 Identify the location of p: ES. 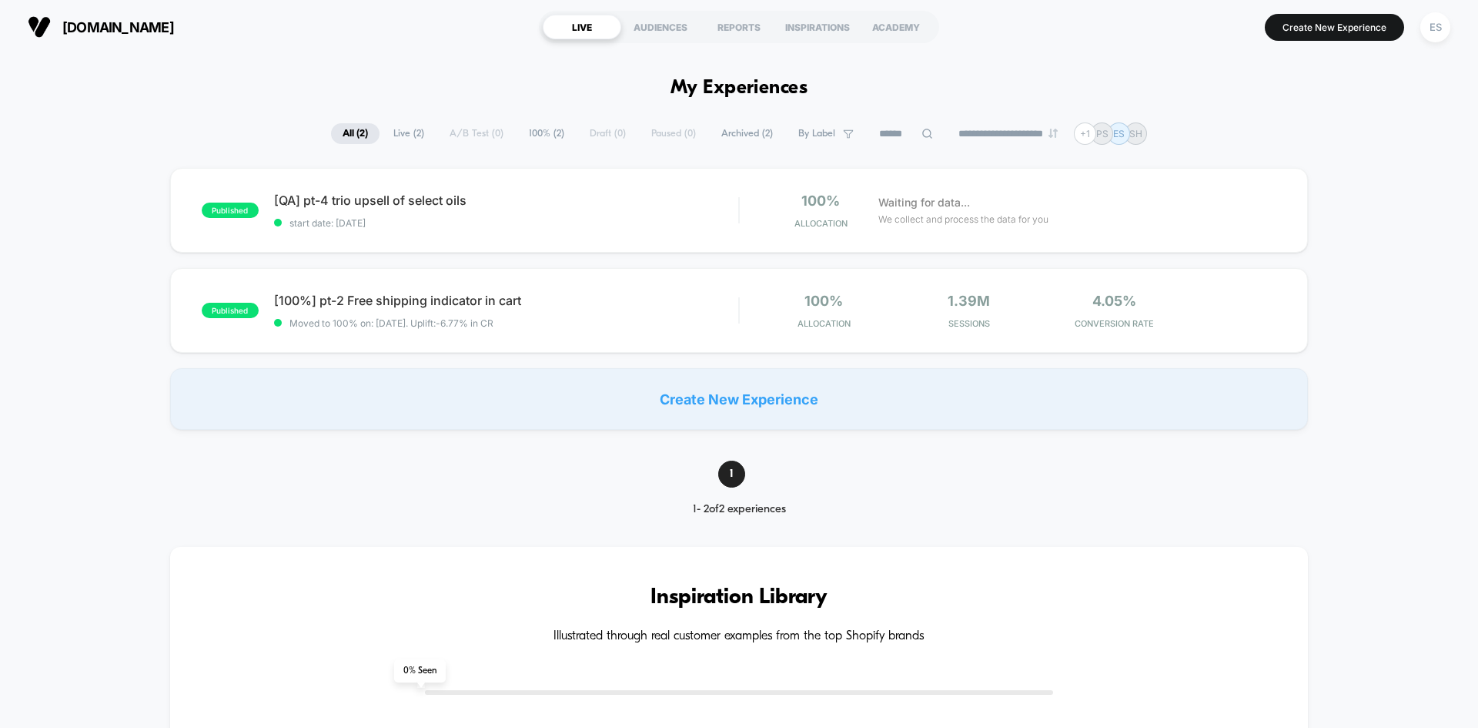
(1119, 133).